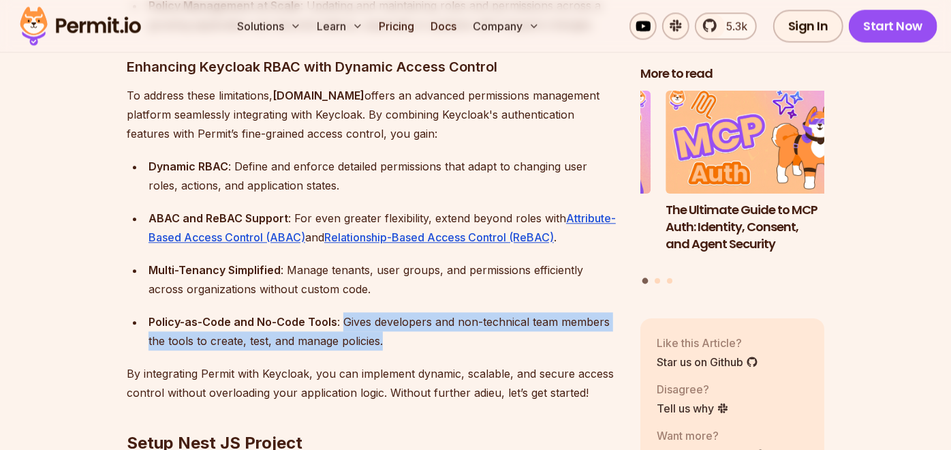 The width and height of the screenshot is (951, 450). I want to click on button: Learn, so click(340, 26).